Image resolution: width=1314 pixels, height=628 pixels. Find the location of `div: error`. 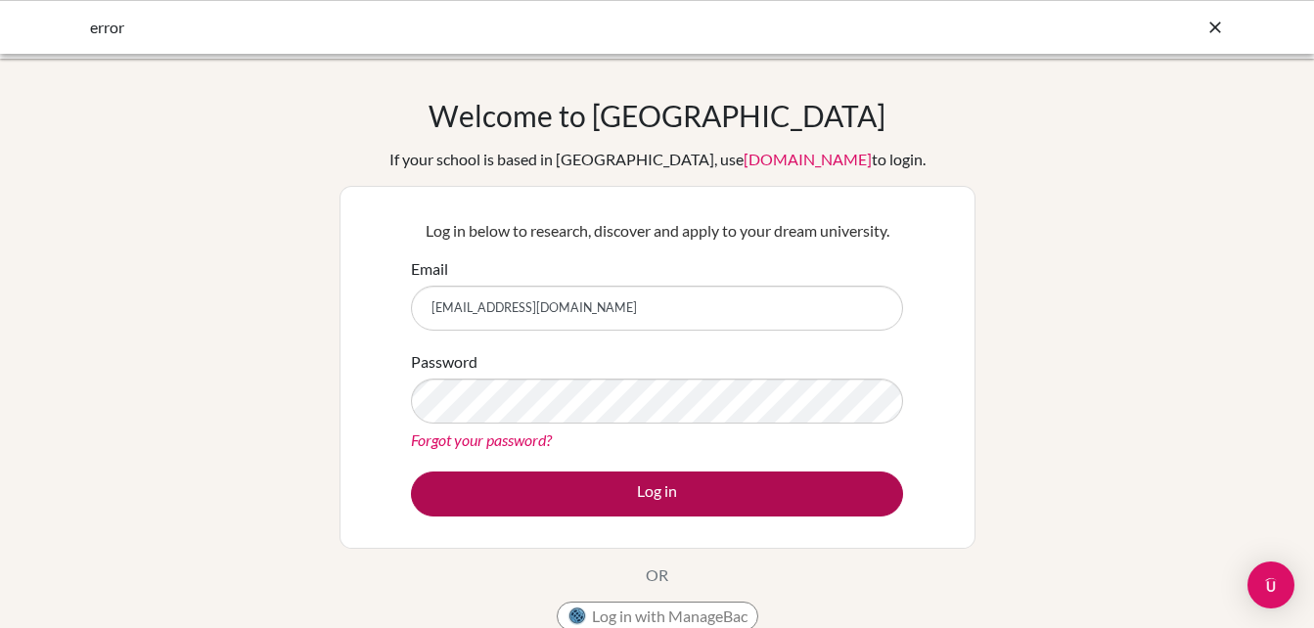

div: error is located at coordinates (511, 27).